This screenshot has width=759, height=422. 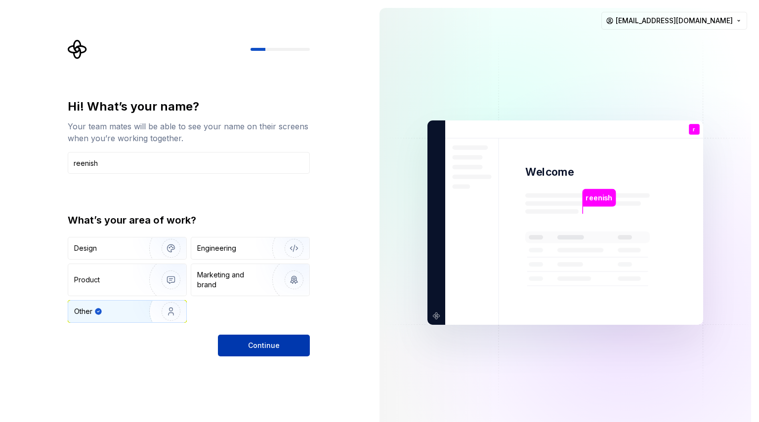 What do you see at coordinates (189, 163) in the screenshot?
I see `input: Han Solo` at bounding box center [189, 163].